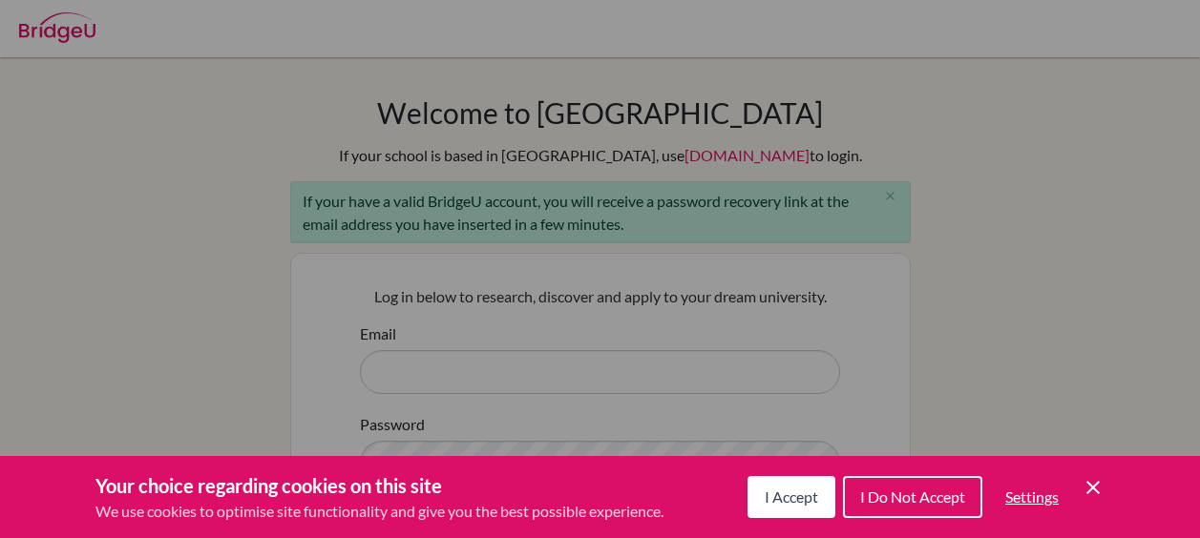 The height and width of the screenshot is (538, 1200). I want to click on span: Settings, so click(1032, 496).